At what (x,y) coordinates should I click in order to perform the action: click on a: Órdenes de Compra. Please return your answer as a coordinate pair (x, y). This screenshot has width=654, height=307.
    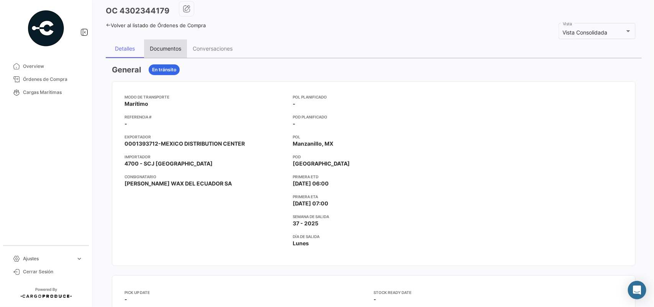
    Looking at the image, I should click on (46, 79).